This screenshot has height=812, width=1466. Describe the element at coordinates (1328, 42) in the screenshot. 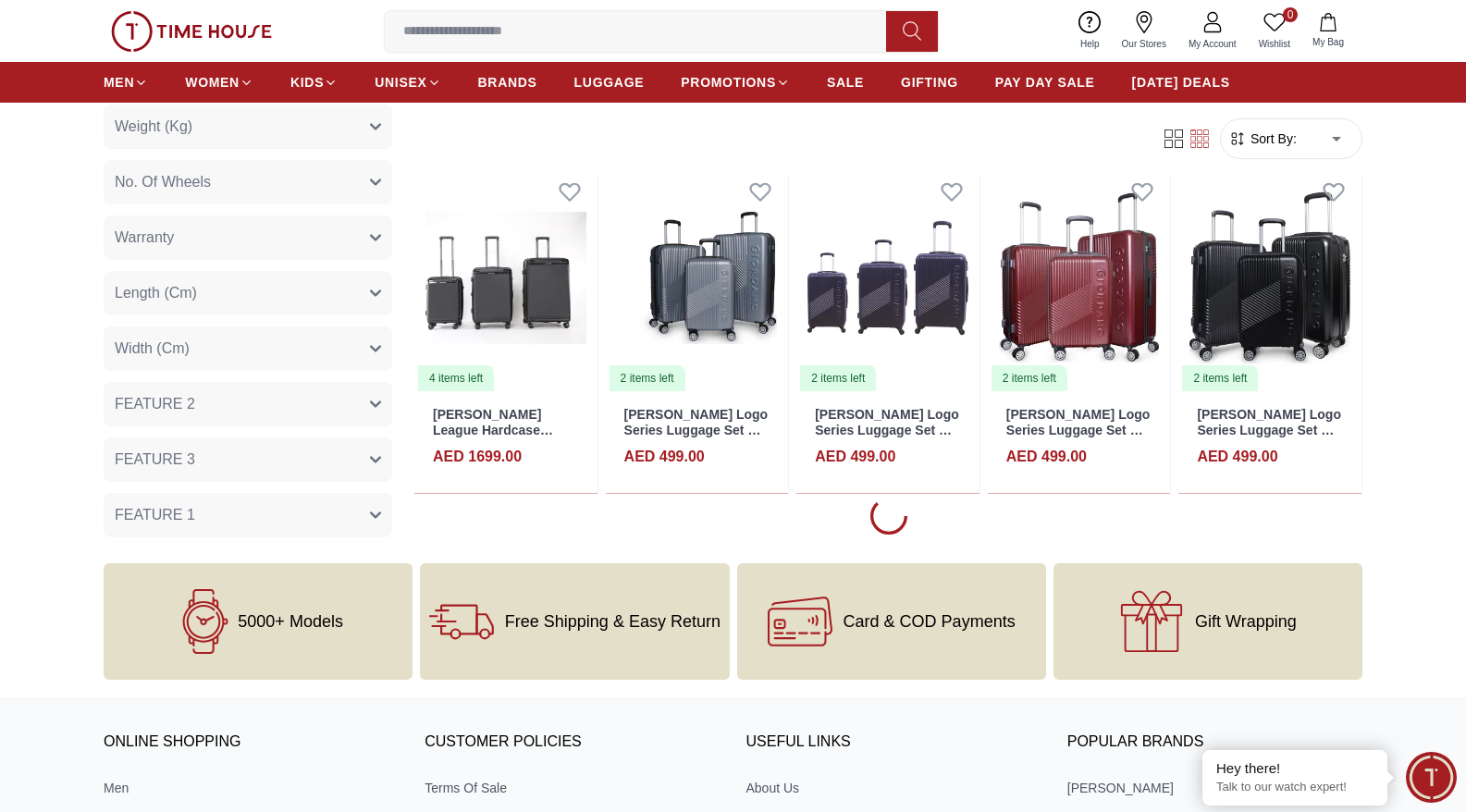

I see `span: My Bag` at that location.